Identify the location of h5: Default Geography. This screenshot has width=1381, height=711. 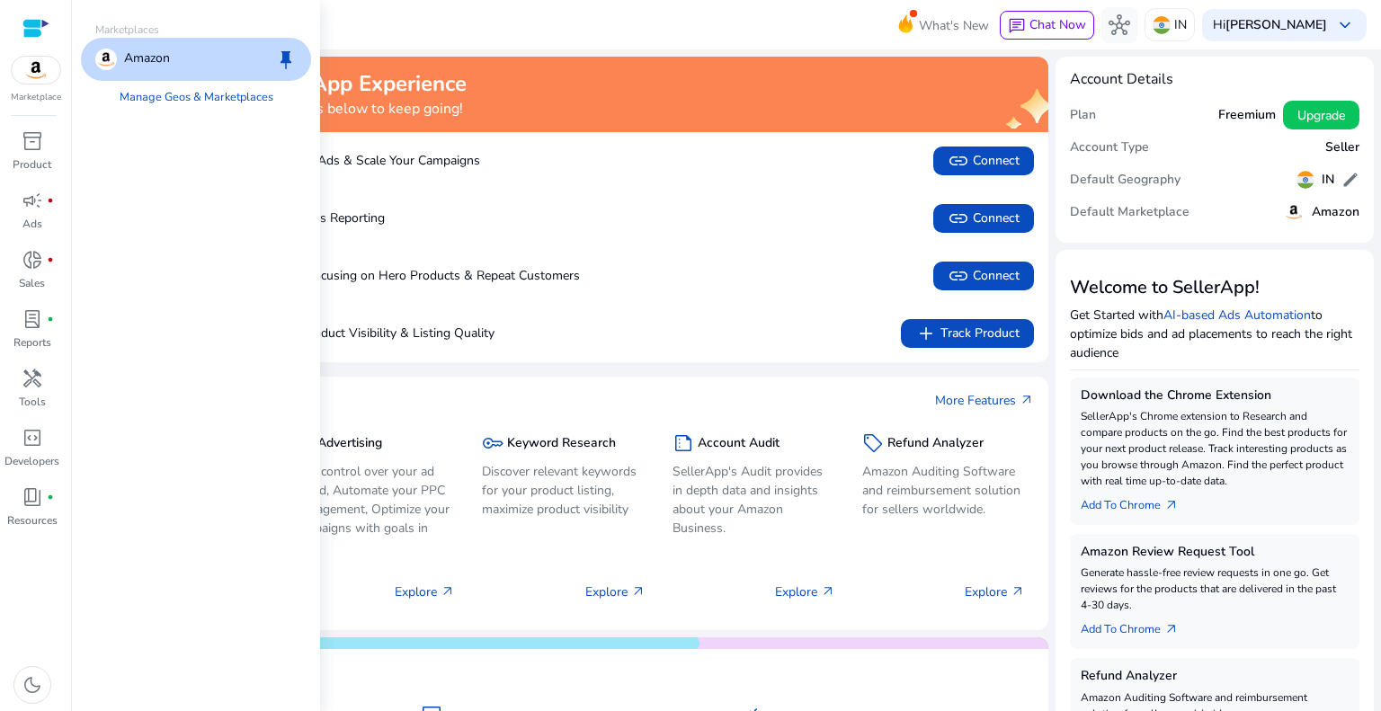
(1125, 180).